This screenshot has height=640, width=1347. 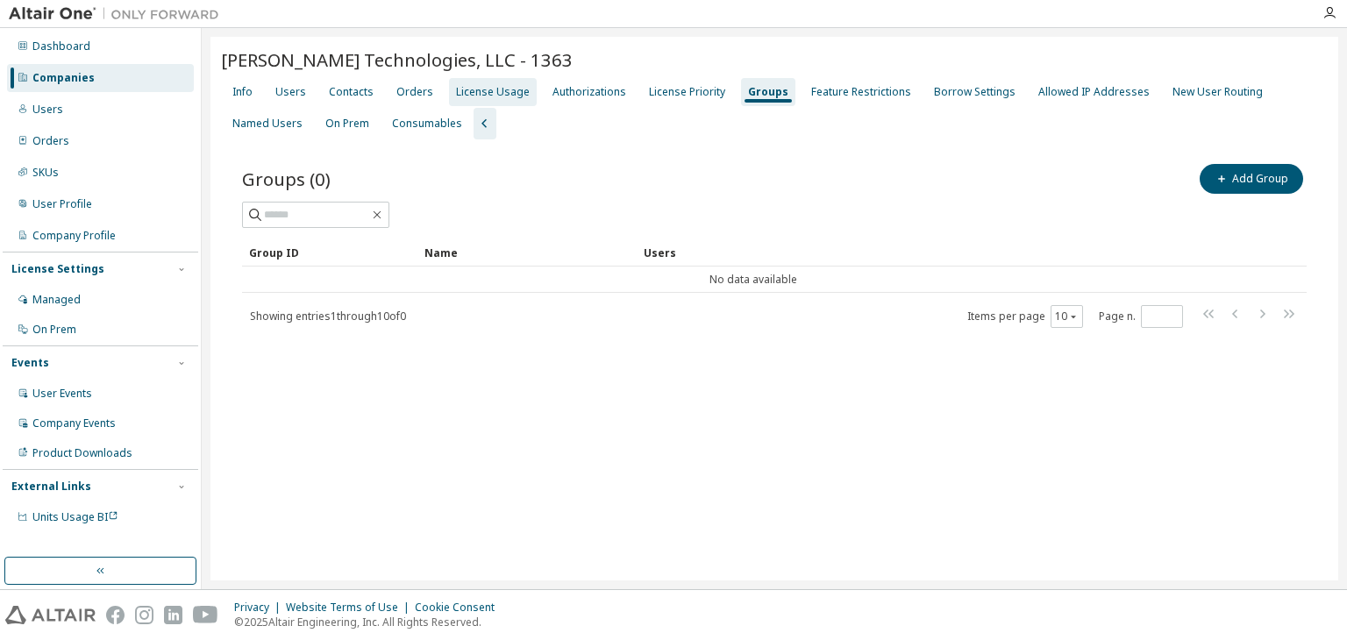 What do you see at coordinates (205, 615) in the screenshot?
I see `img: youtube.svg` at bounding box center [205, 615].